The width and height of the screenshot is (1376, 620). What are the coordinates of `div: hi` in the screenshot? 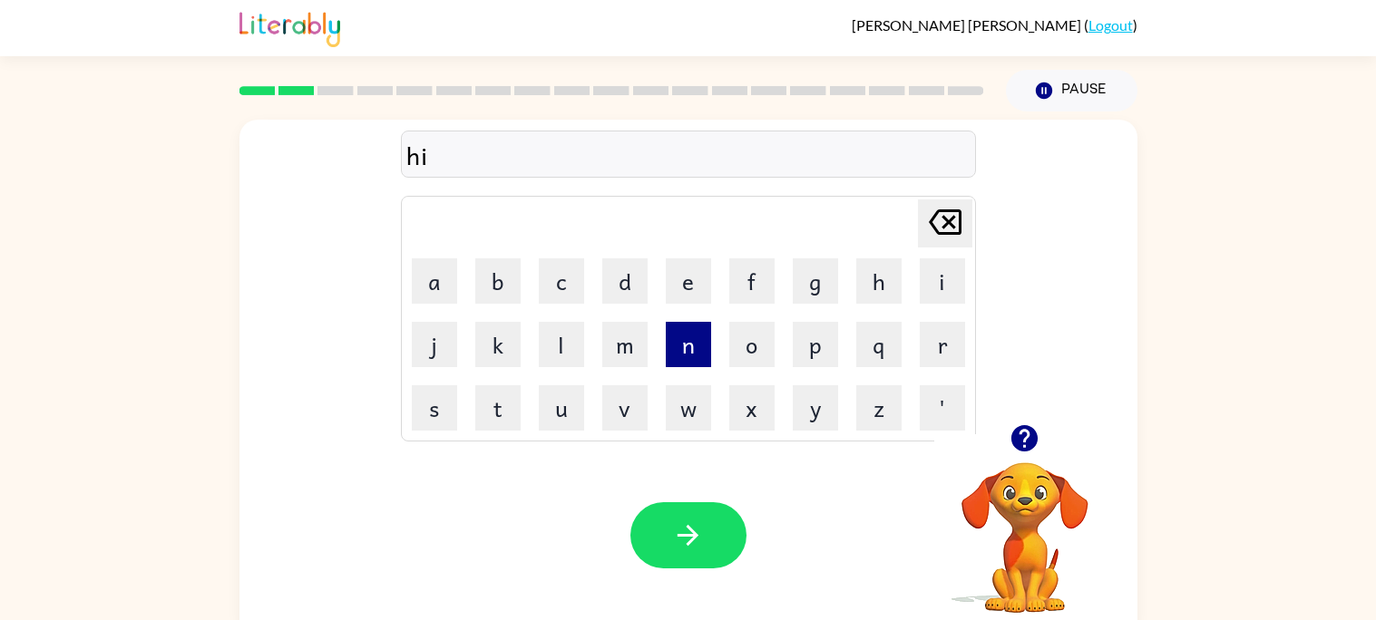 It's located at (688, 155).